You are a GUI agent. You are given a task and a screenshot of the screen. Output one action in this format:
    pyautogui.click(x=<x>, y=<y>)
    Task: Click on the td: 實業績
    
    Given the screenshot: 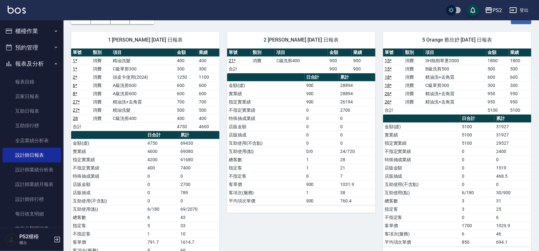 What is the action you would take?
    pyautogui.click(x=422, y=135)
    